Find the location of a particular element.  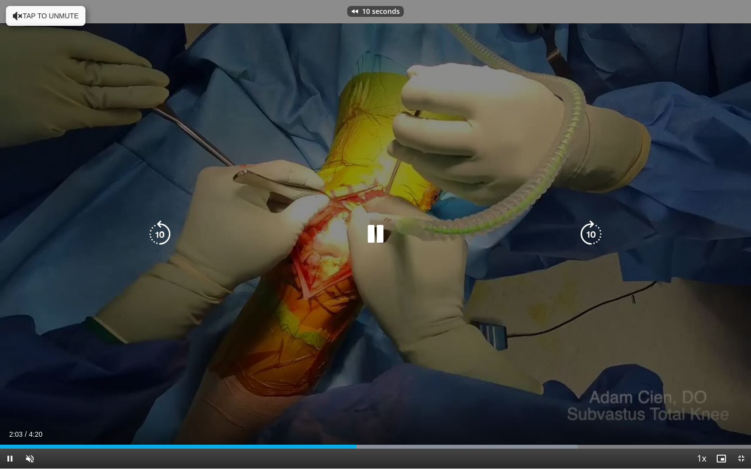

p: 10 seconds is located at coordinates (381, 11).